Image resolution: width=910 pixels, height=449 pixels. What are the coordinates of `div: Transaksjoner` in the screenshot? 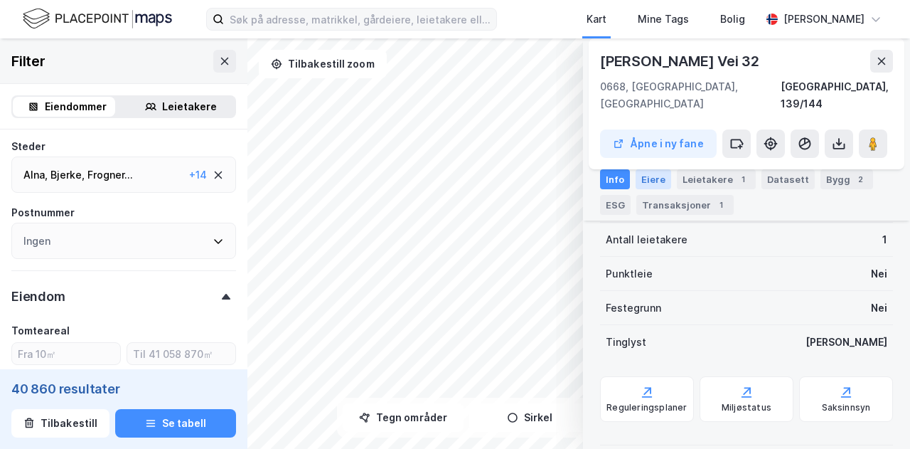 It's located at (685, 205).